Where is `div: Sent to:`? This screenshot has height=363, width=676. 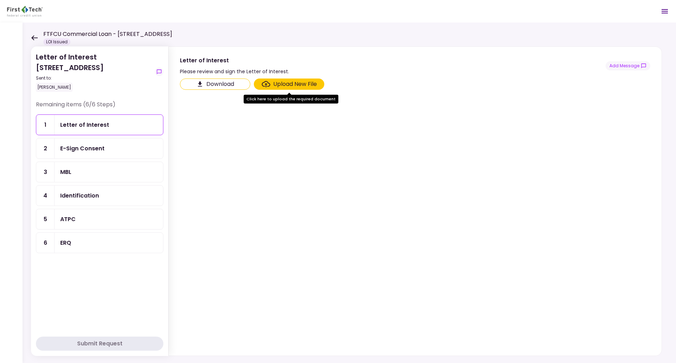
div: Sent to: is located at coordinates (94, 78).